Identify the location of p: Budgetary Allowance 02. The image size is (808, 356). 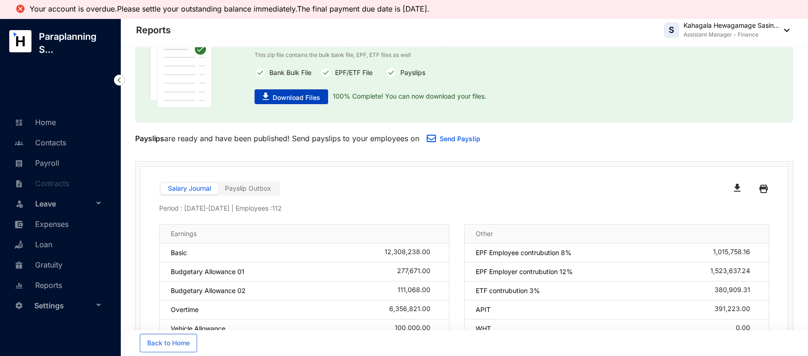
(208, 291).